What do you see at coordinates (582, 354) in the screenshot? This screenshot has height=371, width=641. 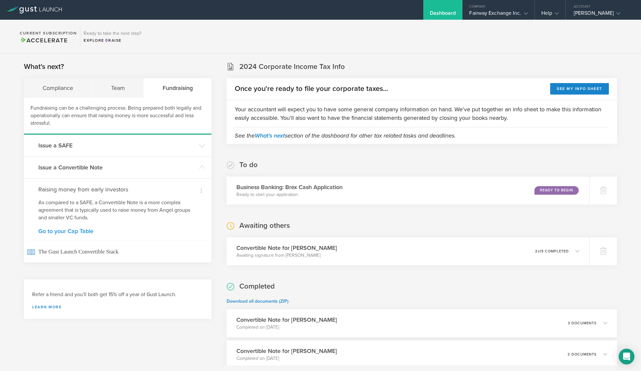 I see `p: 2 documents` at bounding box center [582, 354].